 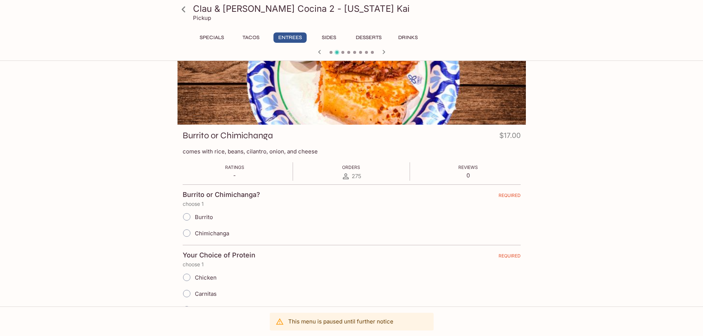 What do you see at coordinates (219, 255) in the screenshot?
I see `h4: Your Choice of Protein` at bounding box center [219, 255].